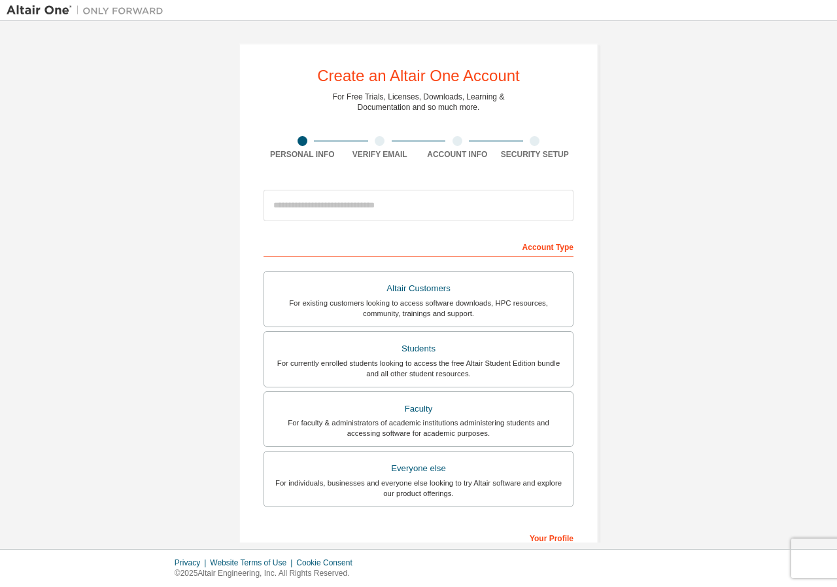  Describe the element at coordinates (419, 409) in the screenshot. I see `div: Faculty` at that location.